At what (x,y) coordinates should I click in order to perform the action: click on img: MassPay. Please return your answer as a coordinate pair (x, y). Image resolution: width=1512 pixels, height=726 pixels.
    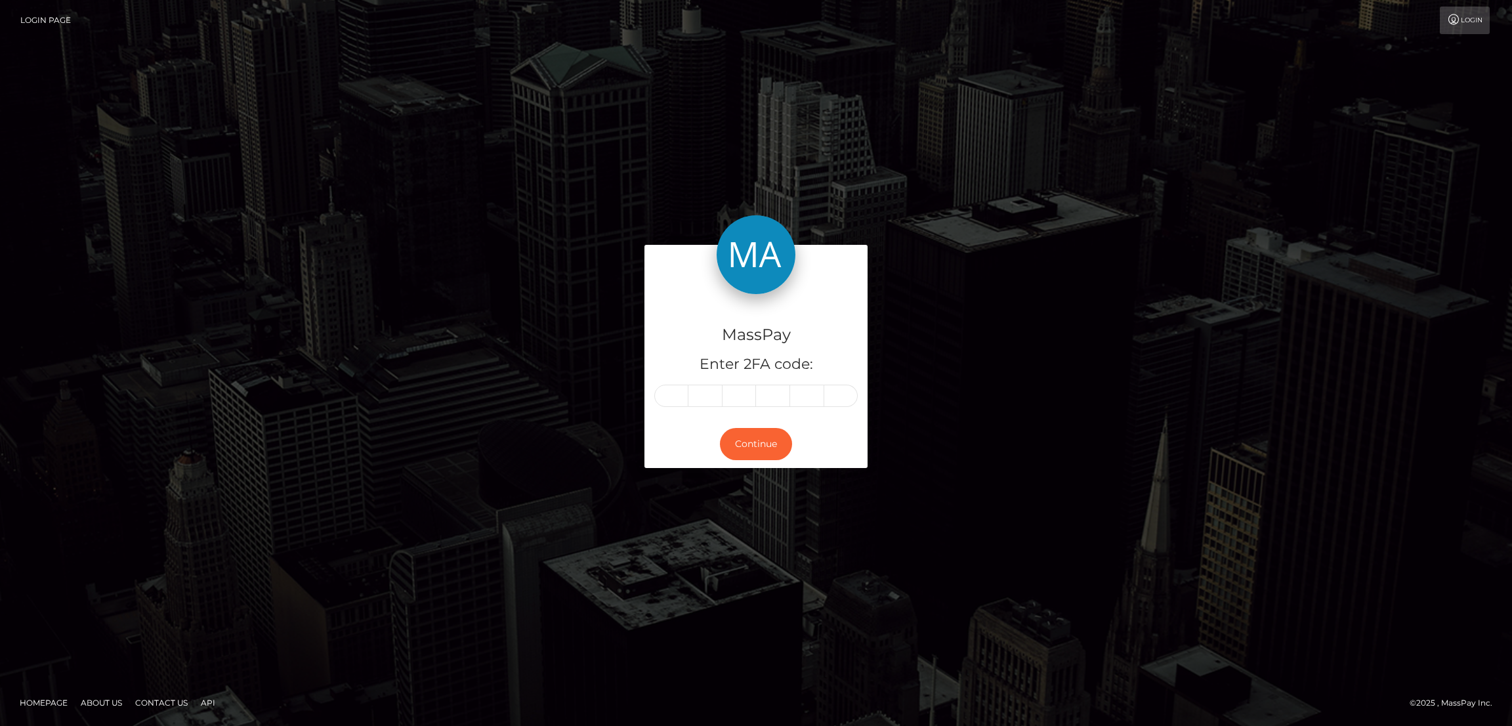
    Looking at the image, I should click on (756, 255).